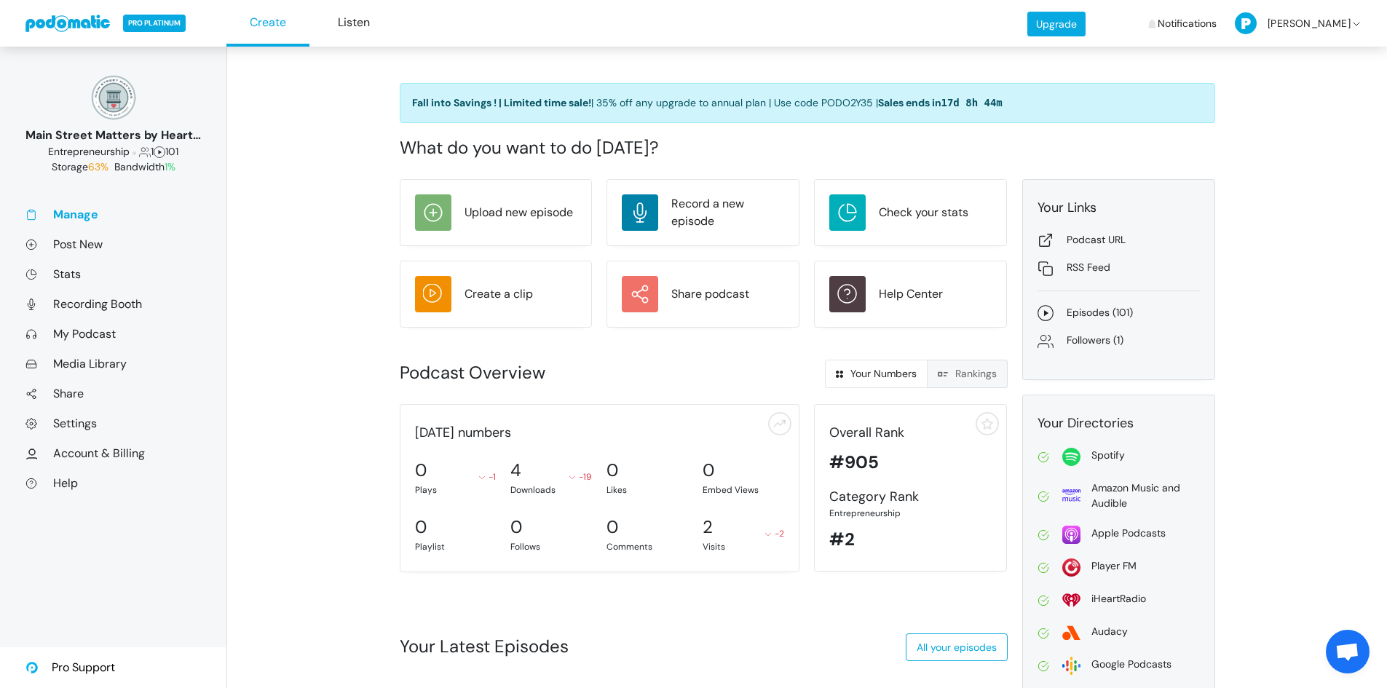 The height and width of the screenshot is (688, 1387). Describe the element at coordinates (1056, 24) in the screenshot. I see `a: Upgrade` at that location.